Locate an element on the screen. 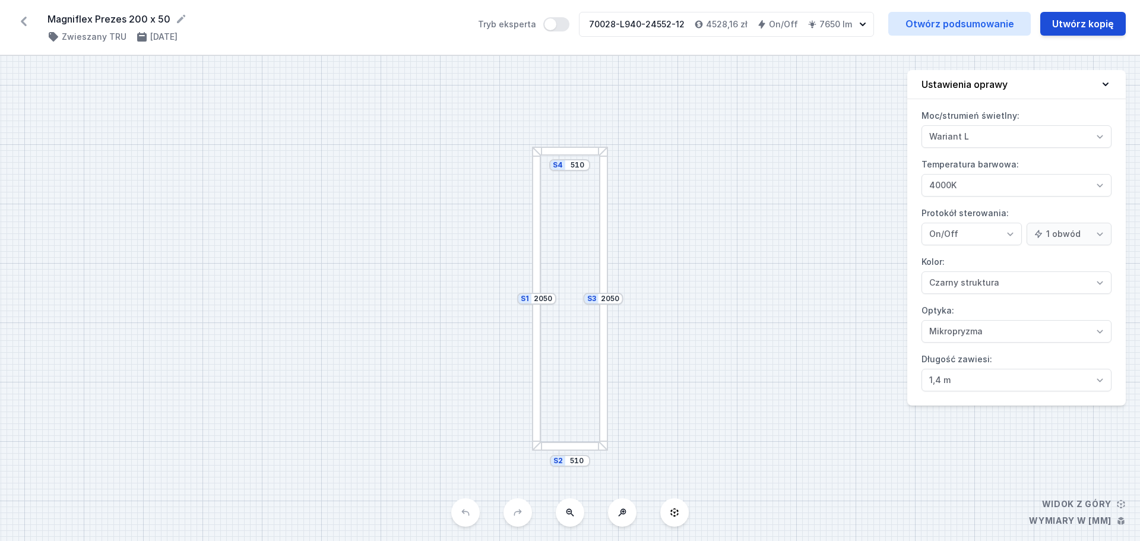 The image size is (1140, 541). h4: Ustawienia oprawy is located at coordinates (965, 84).